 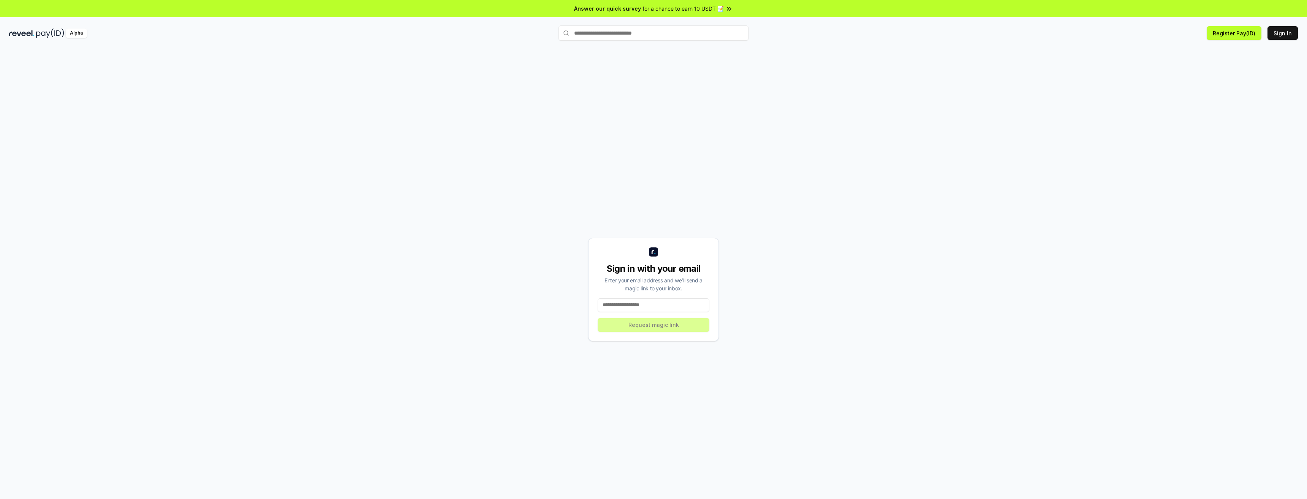 I want to click on span: for a chance to earn 10 USDT 📝, so click(x=683, y=8).